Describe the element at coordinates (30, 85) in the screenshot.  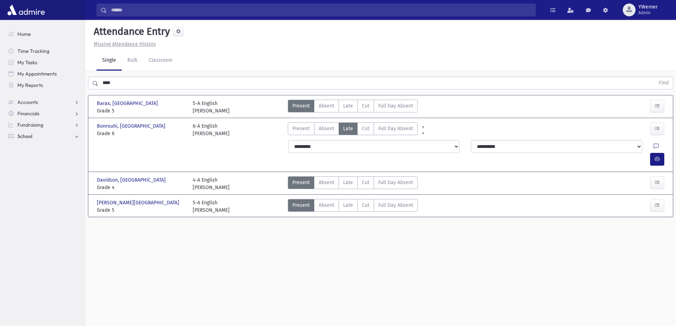
I see `span: My Reports` at that location.